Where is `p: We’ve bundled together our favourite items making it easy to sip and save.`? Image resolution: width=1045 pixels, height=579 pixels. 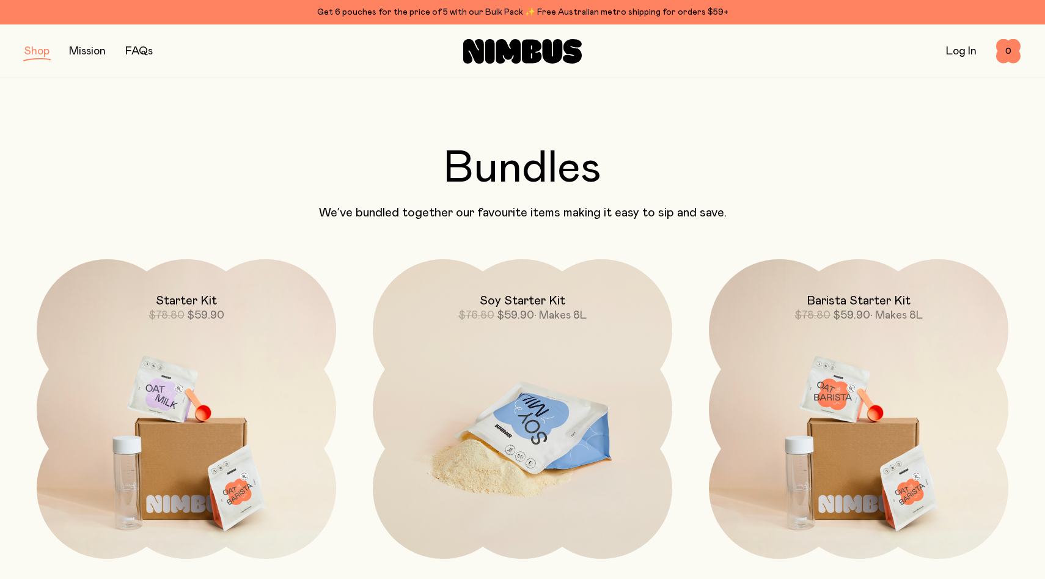 p: We’ve bundled together our favourite items making it easy to sip and save. is located at coordinates (522, 213).